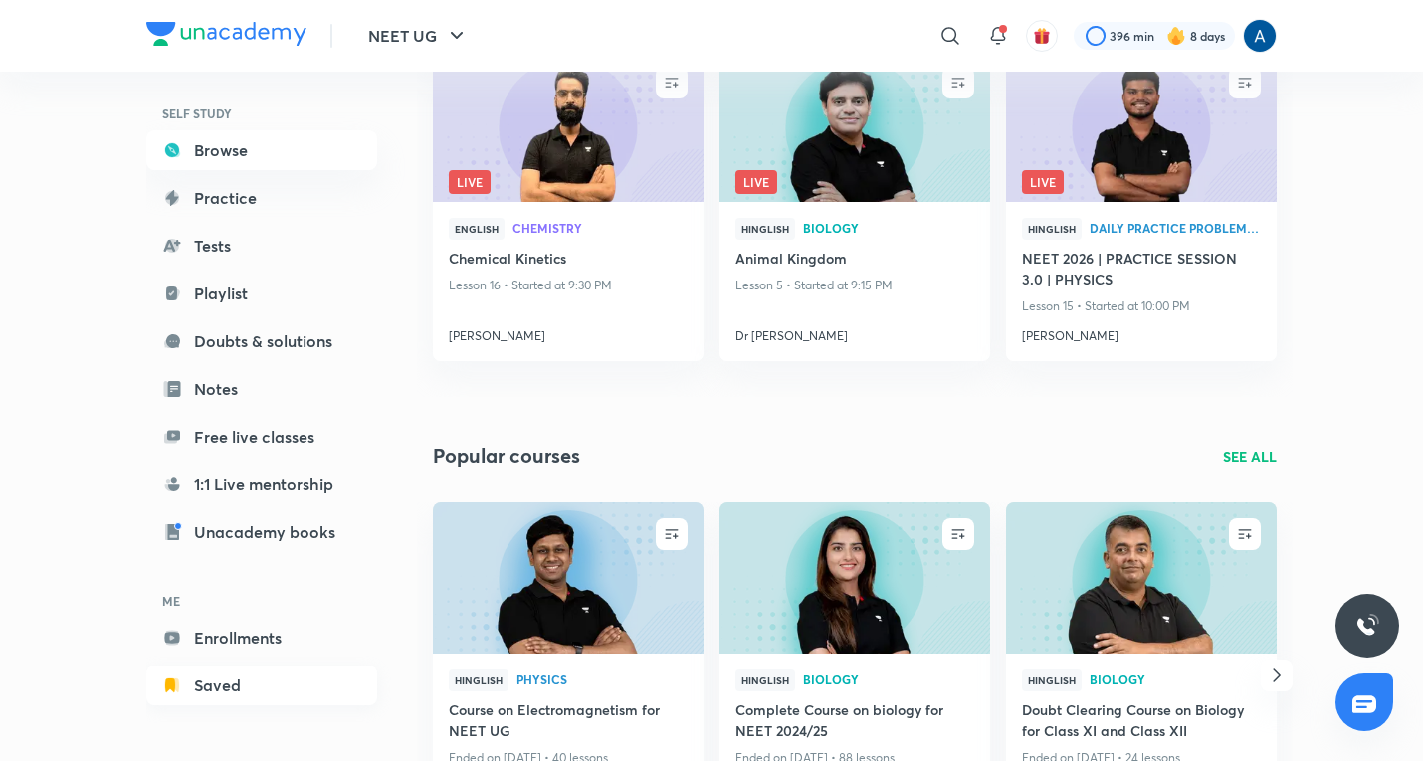 The width and height of the screenshot is (1423, 761). What do you see at coordinates (855, 260) in the screenshot?
I see `a: Animal Kingdom` at bounding box center [855, 260].